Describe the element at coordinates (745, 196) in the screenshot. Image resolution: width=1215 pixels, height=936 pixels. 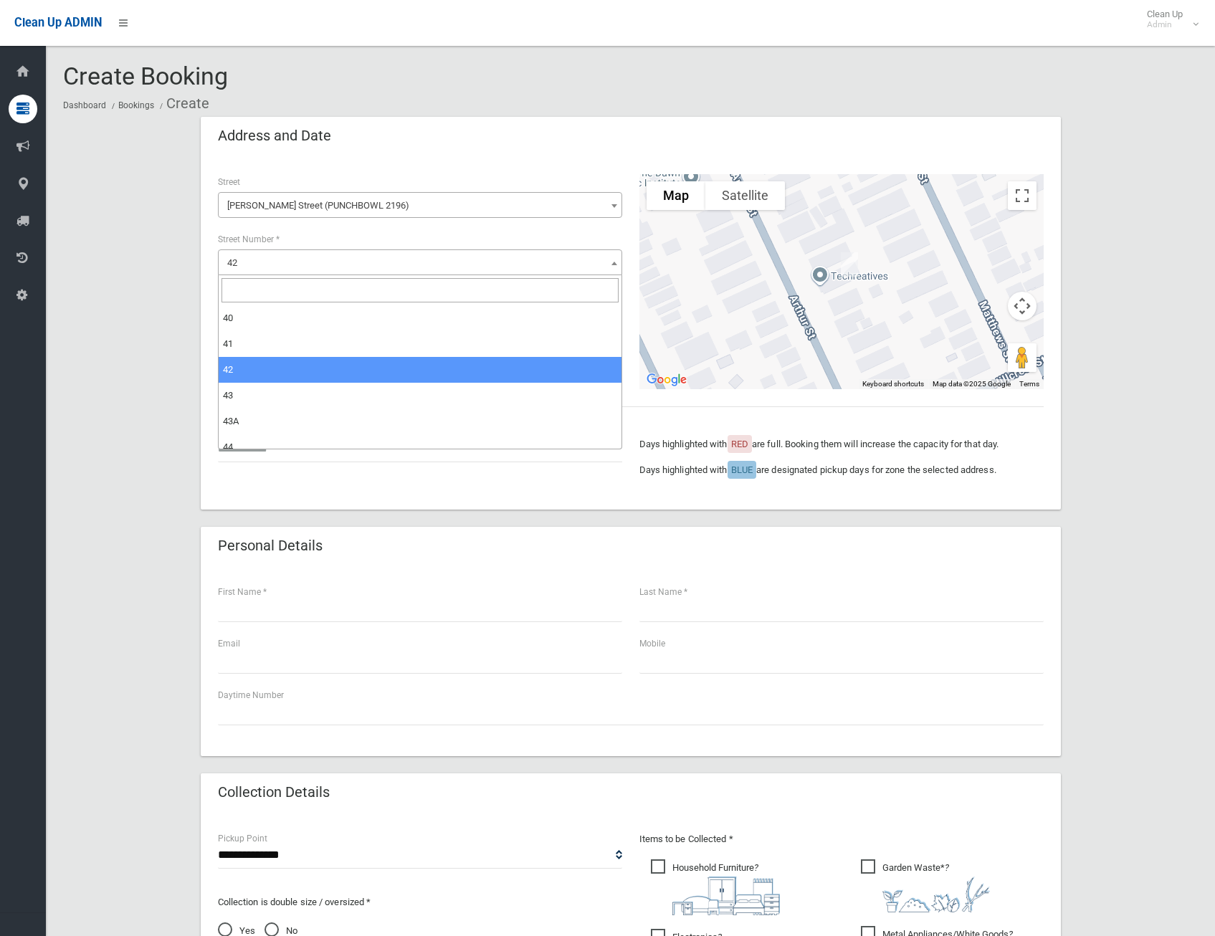
I see `button: Show satellite imagery` at that location.